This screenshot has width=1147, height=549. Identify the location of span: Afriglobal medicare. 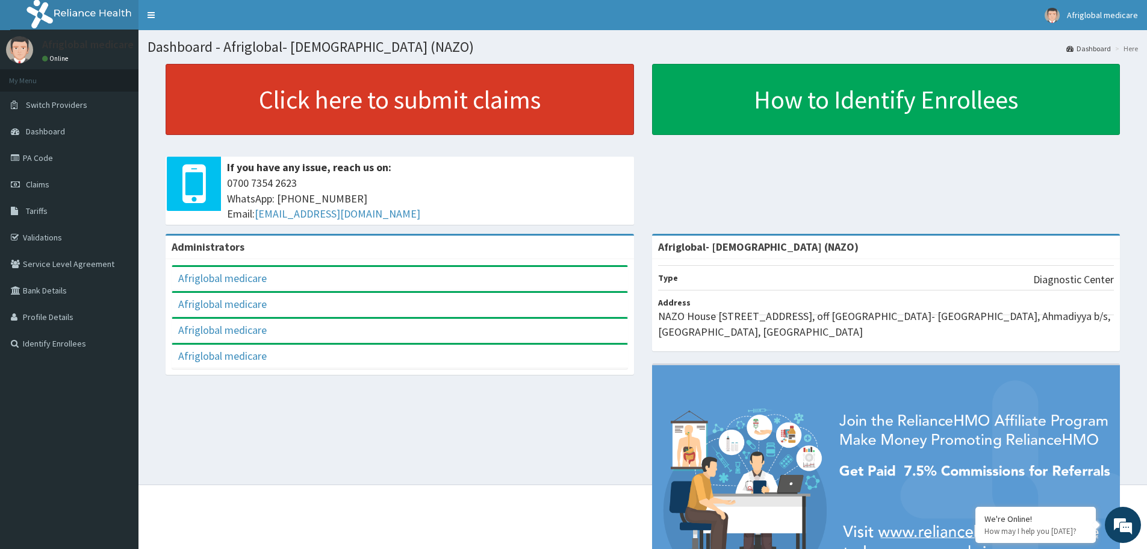
(1103, 15).